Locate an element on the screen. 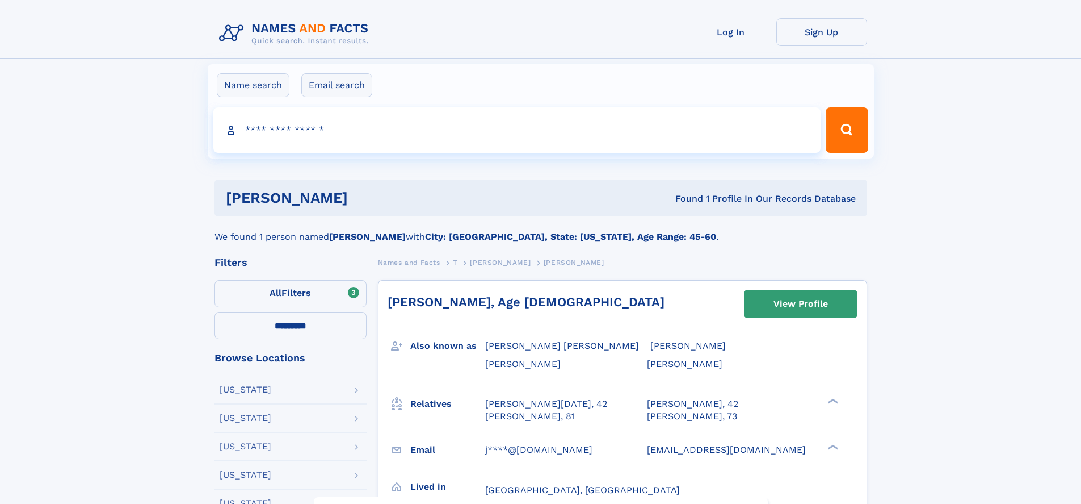 This screenshot has height=504, width=1081. span: All is located at coordinates (275, 292).